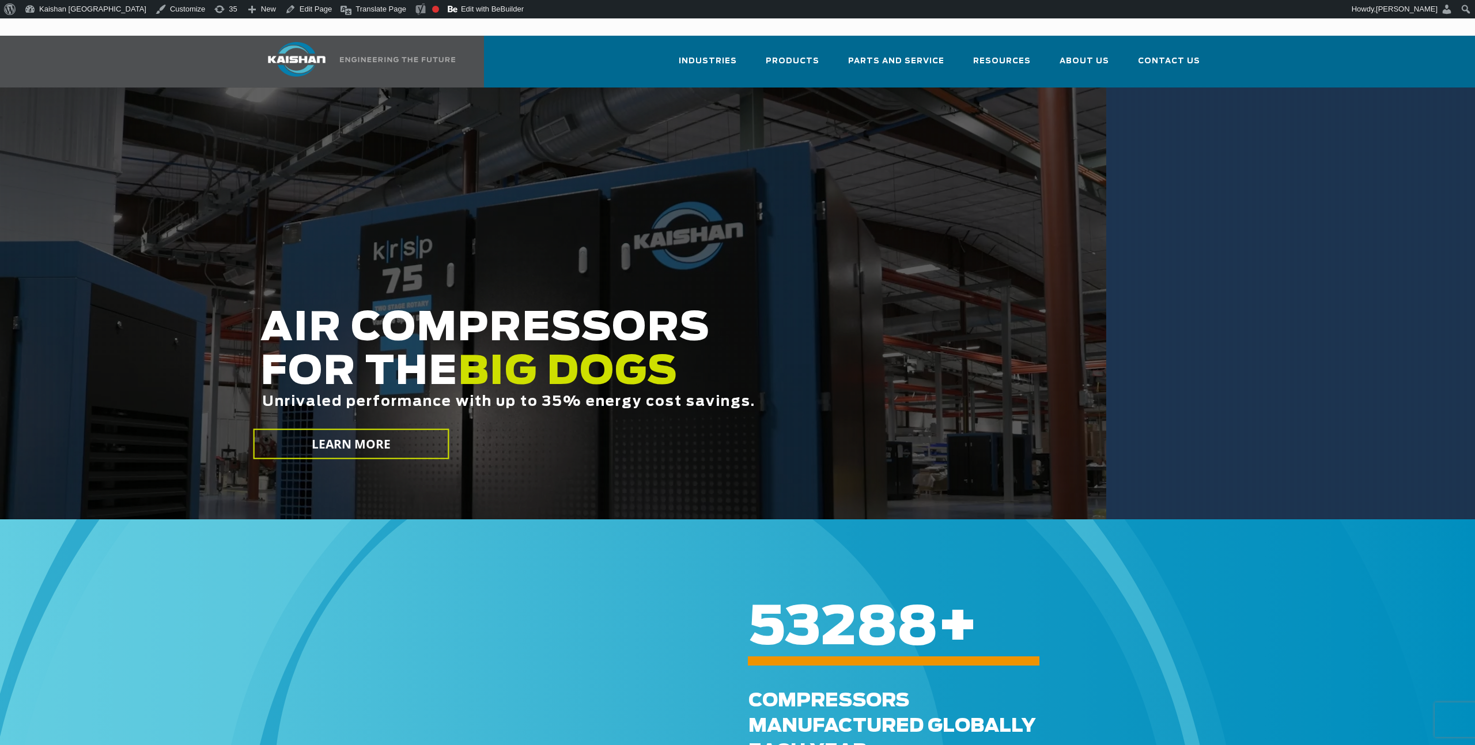 The height and width of the screenshot is (745, 1475). Describe the element at coordinates (792, 66) in the screenshot. I see `a: Products` at that location.